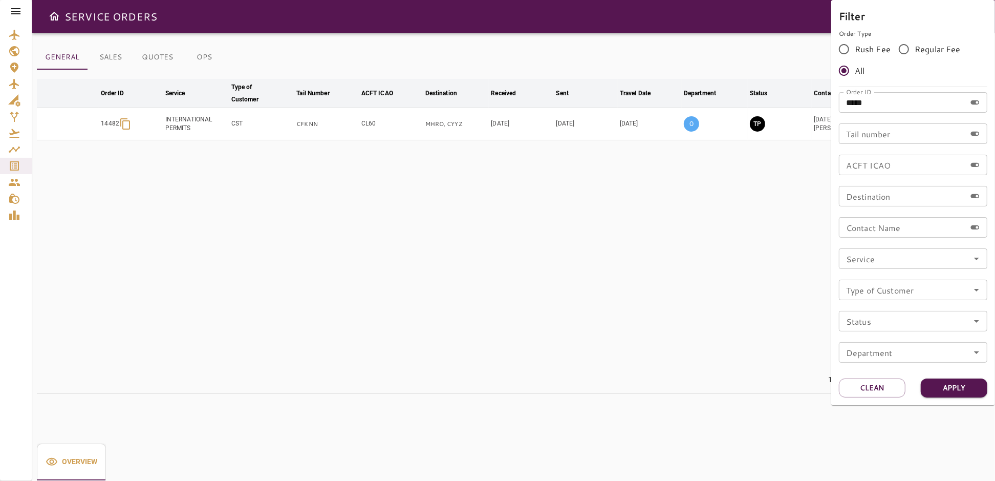 The width and height of the screenshot is (995, 481). Describe the element at coordinates (913, 34) in the screenshot. I see `p: Order Type` at that location.